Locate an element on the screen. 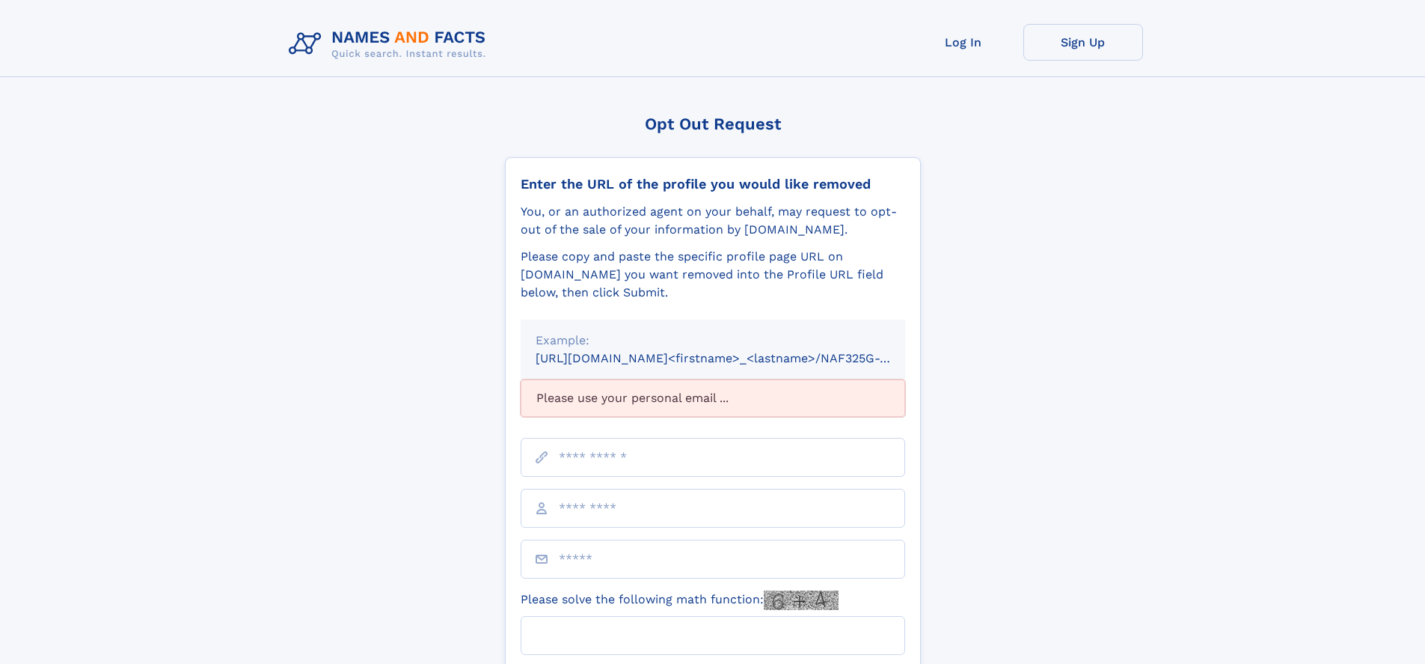  div: Example: is located at coordinates (713, 340).